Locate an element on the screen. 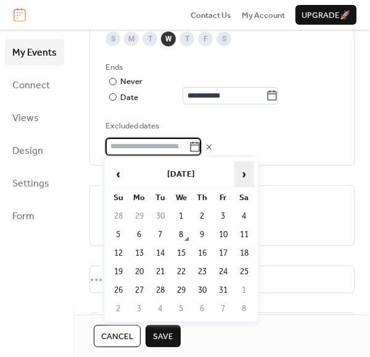 The height and width of the screenshot is (357, 370). span: Excluded dates is located at coordinates (222, 126).